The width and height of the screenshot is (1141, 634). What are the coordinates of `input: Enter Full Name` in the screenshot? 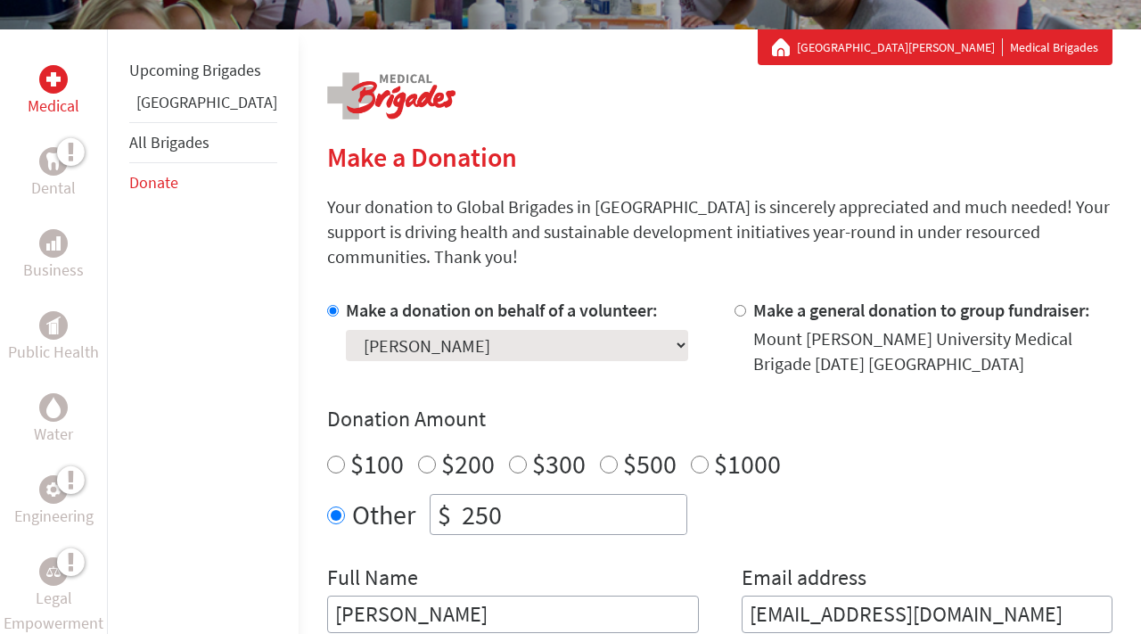 It's located at (512, 614).